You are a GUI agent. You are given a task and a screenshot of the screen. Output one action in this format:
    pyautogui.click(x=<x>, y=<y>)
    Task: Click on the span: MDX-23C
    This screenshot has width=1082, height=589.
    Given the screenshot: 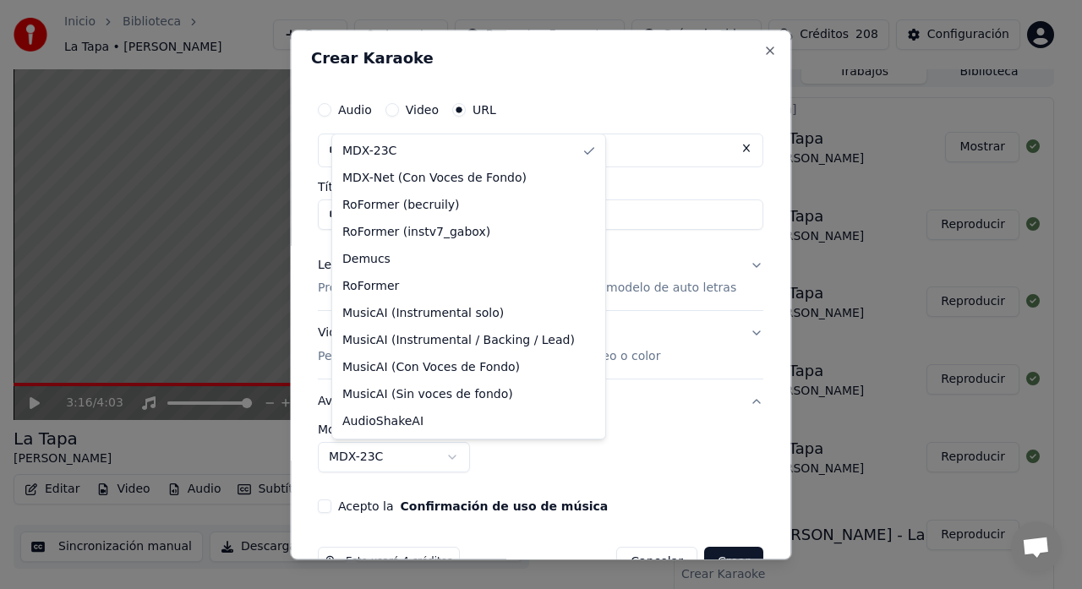 What is the action you would take?
    pyautogui.click(x=369, y=151)
    